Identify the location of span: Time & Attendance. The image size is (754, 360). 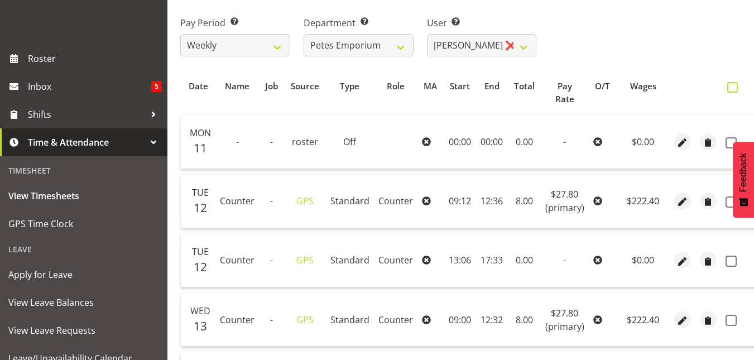
(86, 142).